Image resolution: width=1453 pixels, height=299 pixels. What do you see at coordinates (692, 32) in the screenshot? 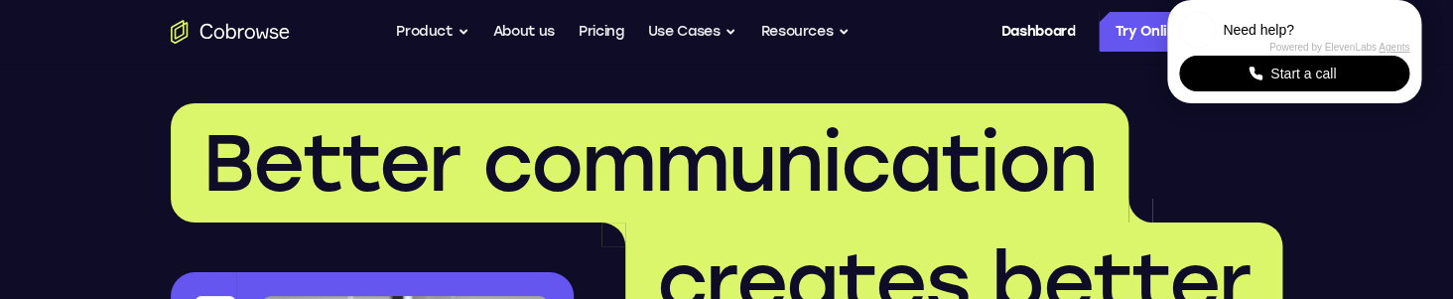
I see `button: Use Cases` at bounding box center [692, 32].